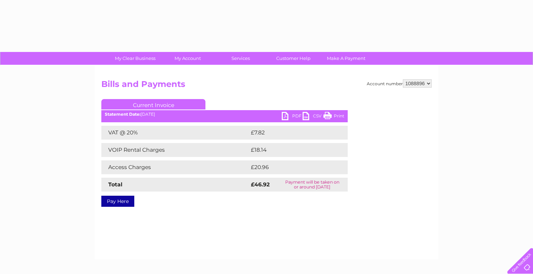 Image resolution: width=533 pixels, height=274 pixels. I want to click on td: £18.14, so click(291, 150).